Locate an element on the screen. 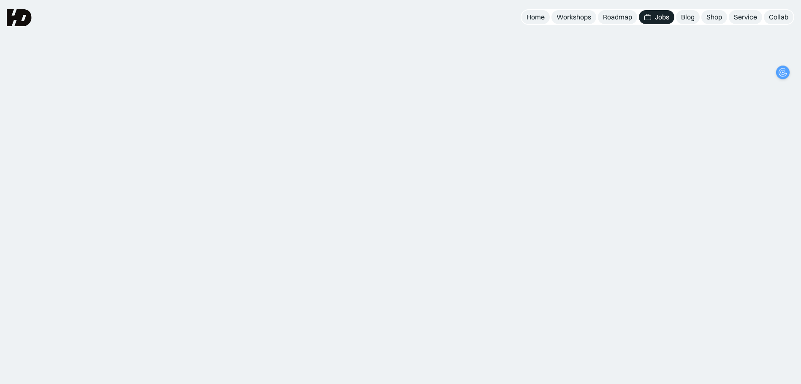  a: Blog is located at coordinates (688, 17).